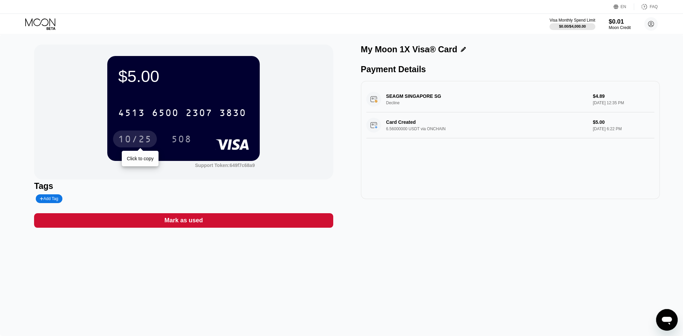 The height and width of the screenshot is (336, 683). What do you see at coordinates (620, 28) in the screenshot?
I see `div: Moon Credit` at bounding box center [620, 28].